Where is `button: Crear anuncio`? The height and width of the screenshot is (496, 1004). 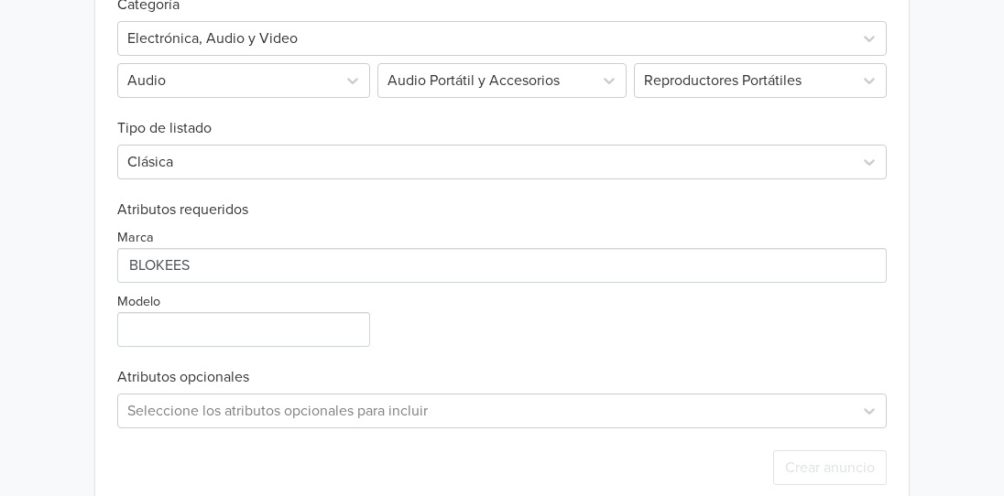
button: Crear anuncio is located at coordinates (830, 468).